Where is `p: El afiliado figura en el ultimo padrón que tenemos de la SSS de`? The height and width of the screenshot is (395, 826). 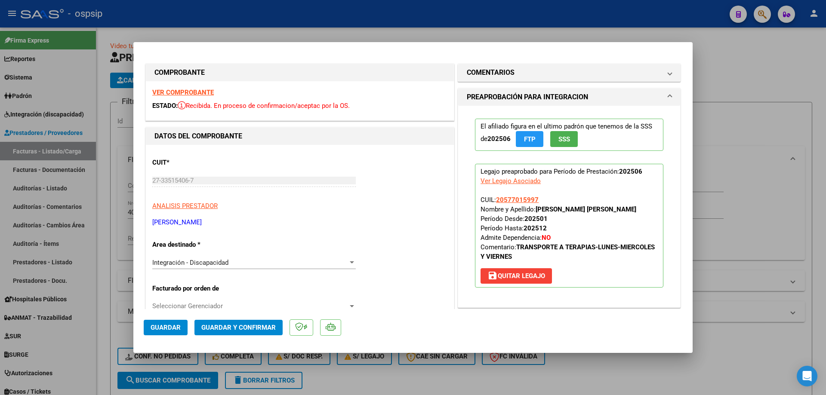 p: El afiliado figura en el ultimo padrón que tenemos de la SSS de is located at coordinates (569, 135).